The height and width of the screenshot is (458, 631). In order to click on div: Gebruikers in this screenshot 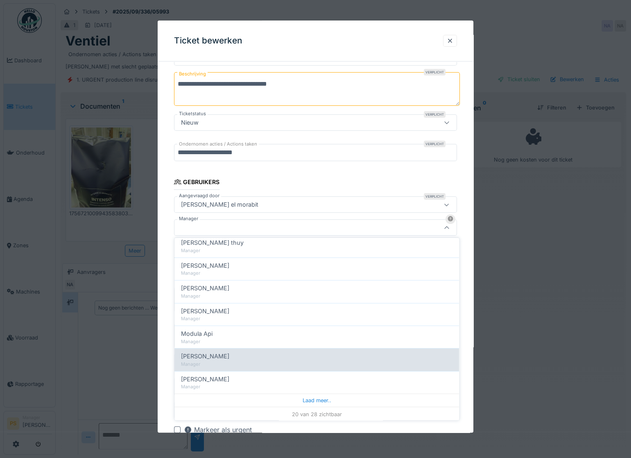, I will do `click(197, 183)`.